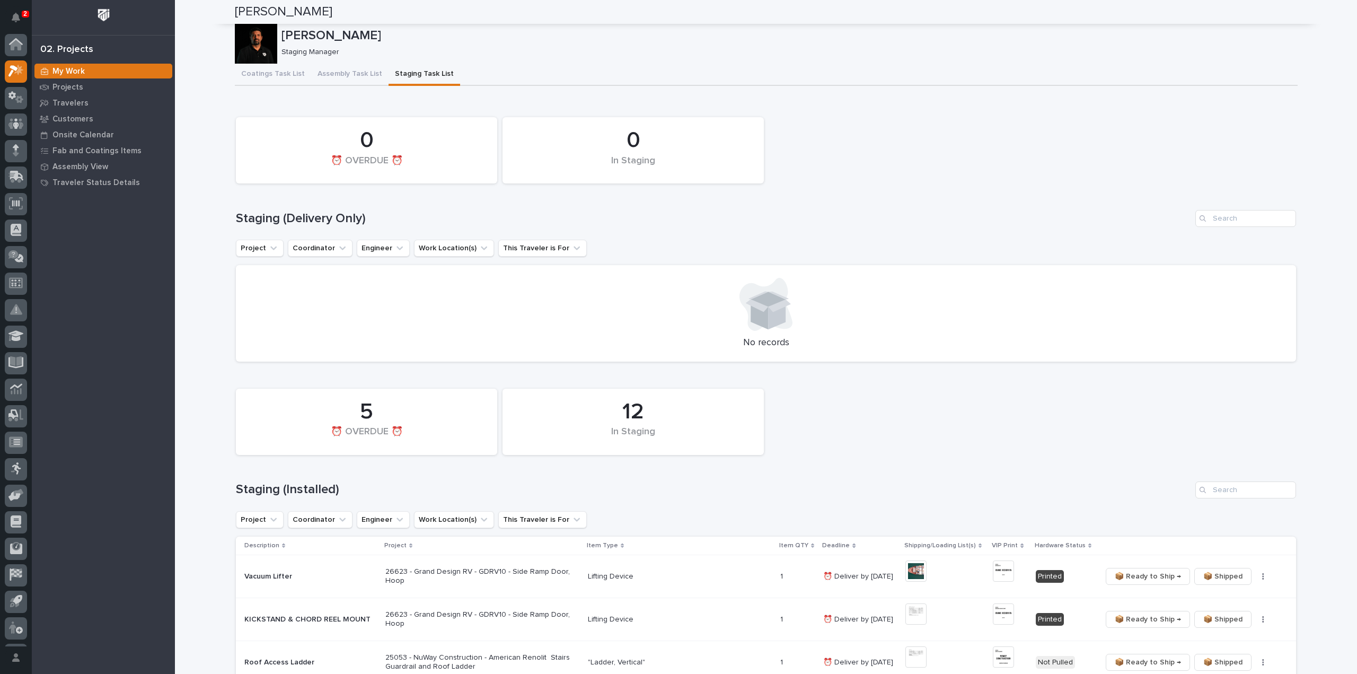 This screenshot has width=1357, height=674. What do you see at coordinates (103, 15) in the screenshot?
I see `img: Workspace Logo` at bounding box center [103, 15].